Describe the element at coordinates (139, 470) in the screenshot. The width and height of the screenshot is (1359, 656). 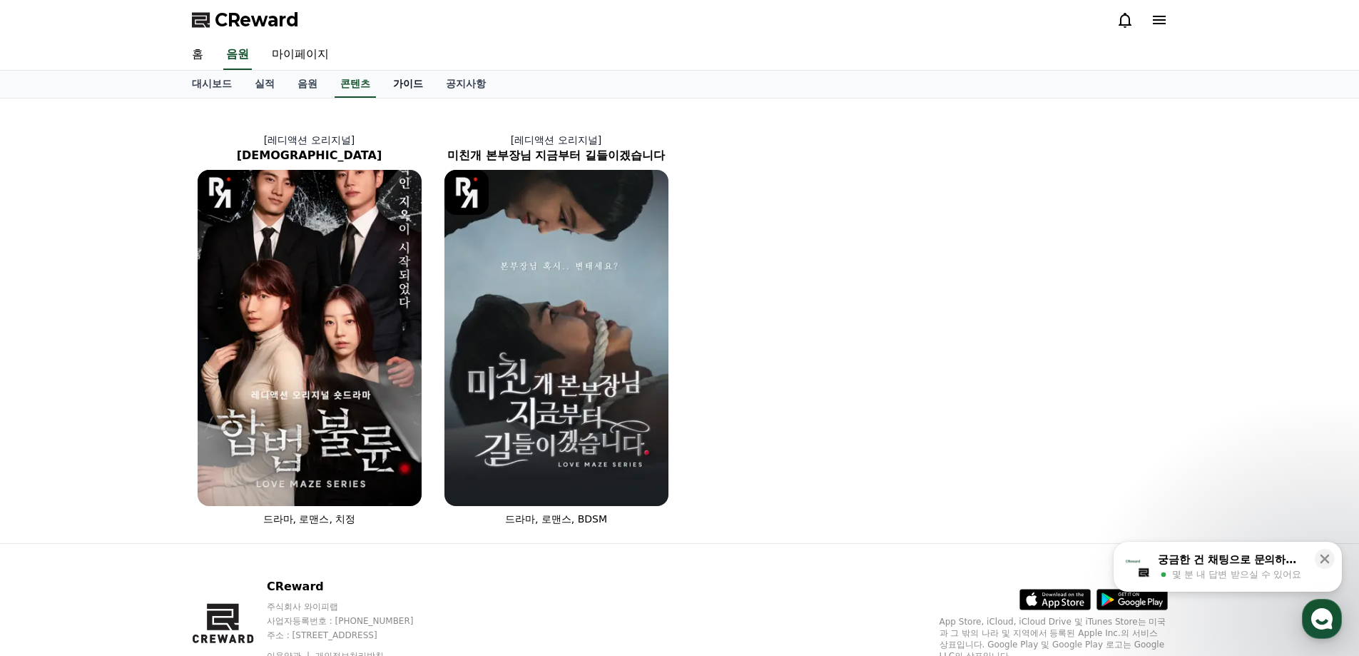
I see `a: 대화` at that location.